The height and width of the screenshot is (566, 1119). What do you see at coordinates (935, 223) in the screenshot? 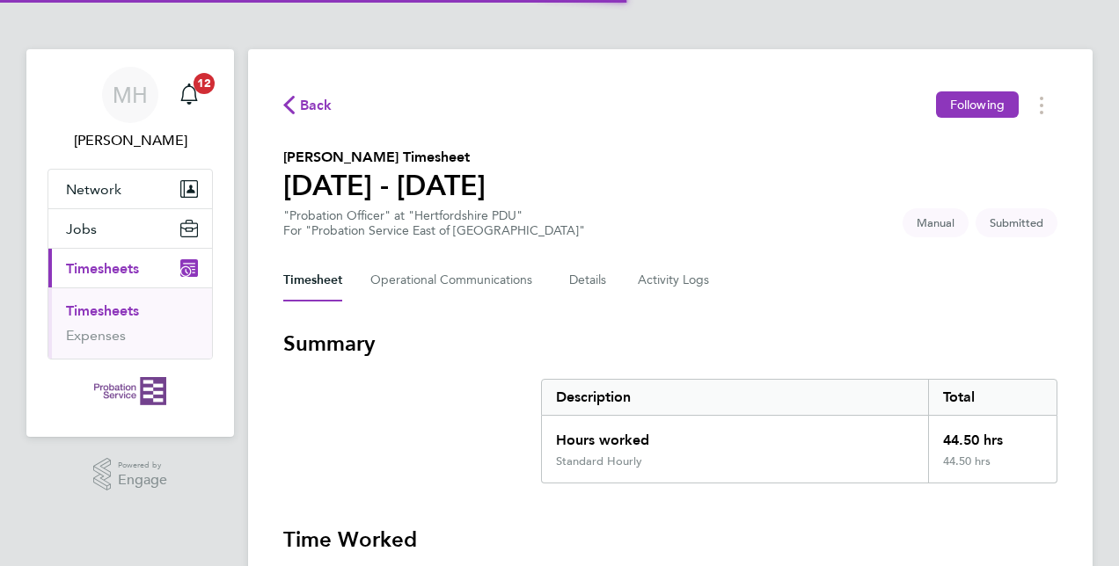
I see `span: This timesheet was manually created.` at bounding box center [935, 223].